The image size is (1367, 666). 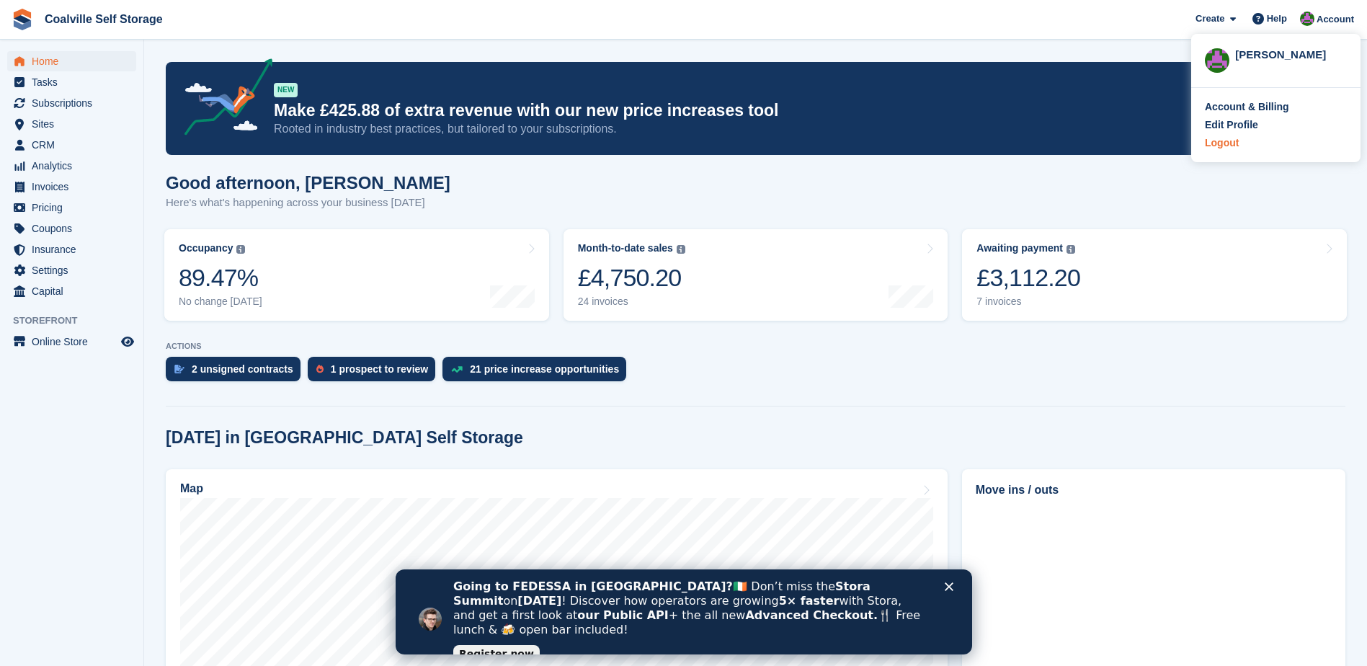 I want to click on a: 21 price increase opportunities, so click(x=537, y=372).